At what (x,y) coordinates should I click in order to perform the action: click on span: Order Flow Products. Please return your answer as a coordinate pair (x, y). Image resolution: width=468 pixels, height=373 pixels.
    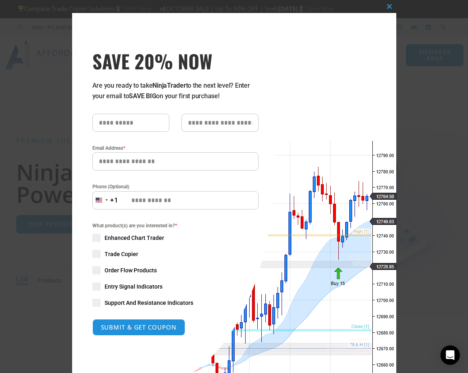
    Looking at the image, I should click on (131, 270).